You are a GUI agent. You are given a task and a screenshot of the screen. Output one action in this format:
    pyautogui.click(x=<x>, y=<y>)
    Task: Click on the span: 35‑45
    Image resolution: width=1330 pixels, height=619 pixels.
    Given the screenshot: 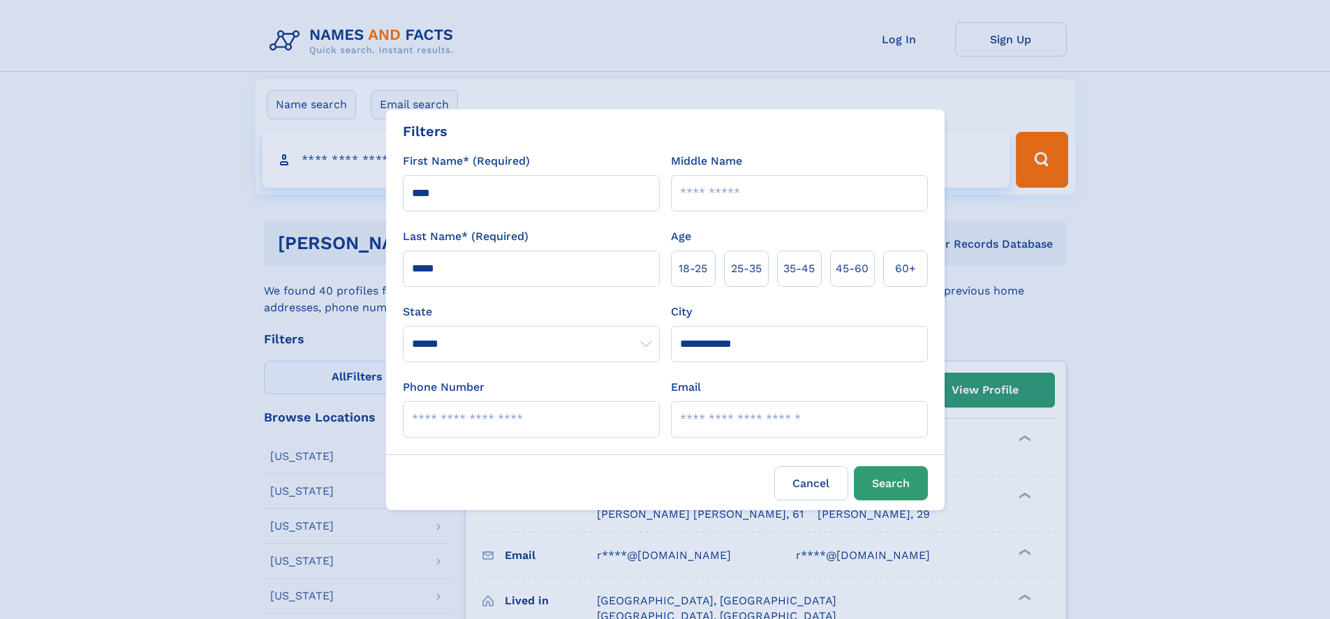 What is the action you would take?
    pyautogui.click(x=799, y=269)
    